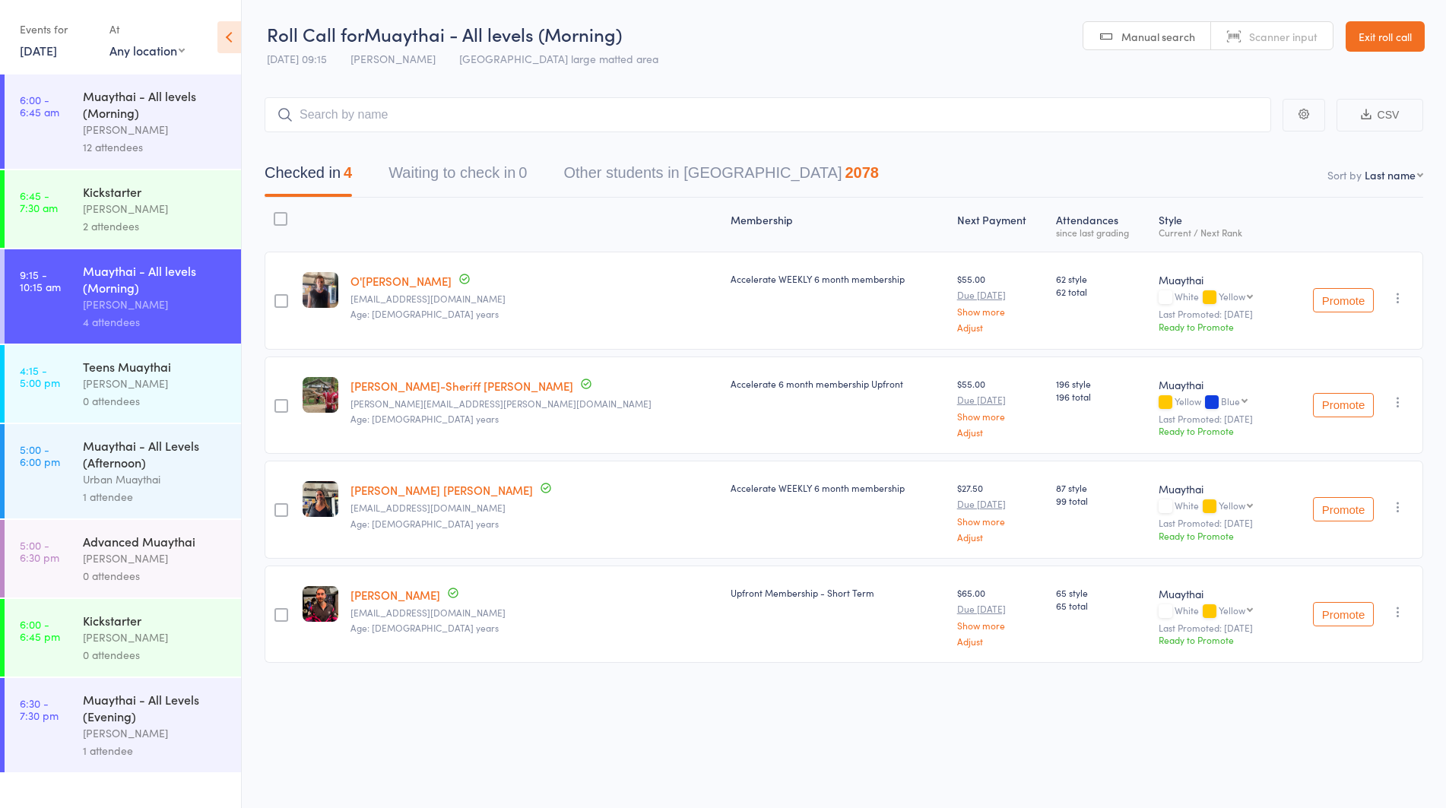 Image resolution: width=1446 pixels, height=808 pixels. I want to click on small: Shabbiebayne2005@gmail.com, so click(534, 299).